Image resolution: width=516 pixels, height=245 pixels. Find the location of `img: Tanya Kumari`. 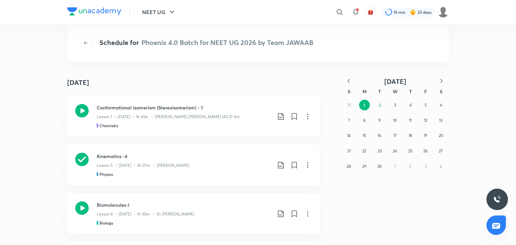

img: Tanya Kumari is located at coordinates (443, 12).